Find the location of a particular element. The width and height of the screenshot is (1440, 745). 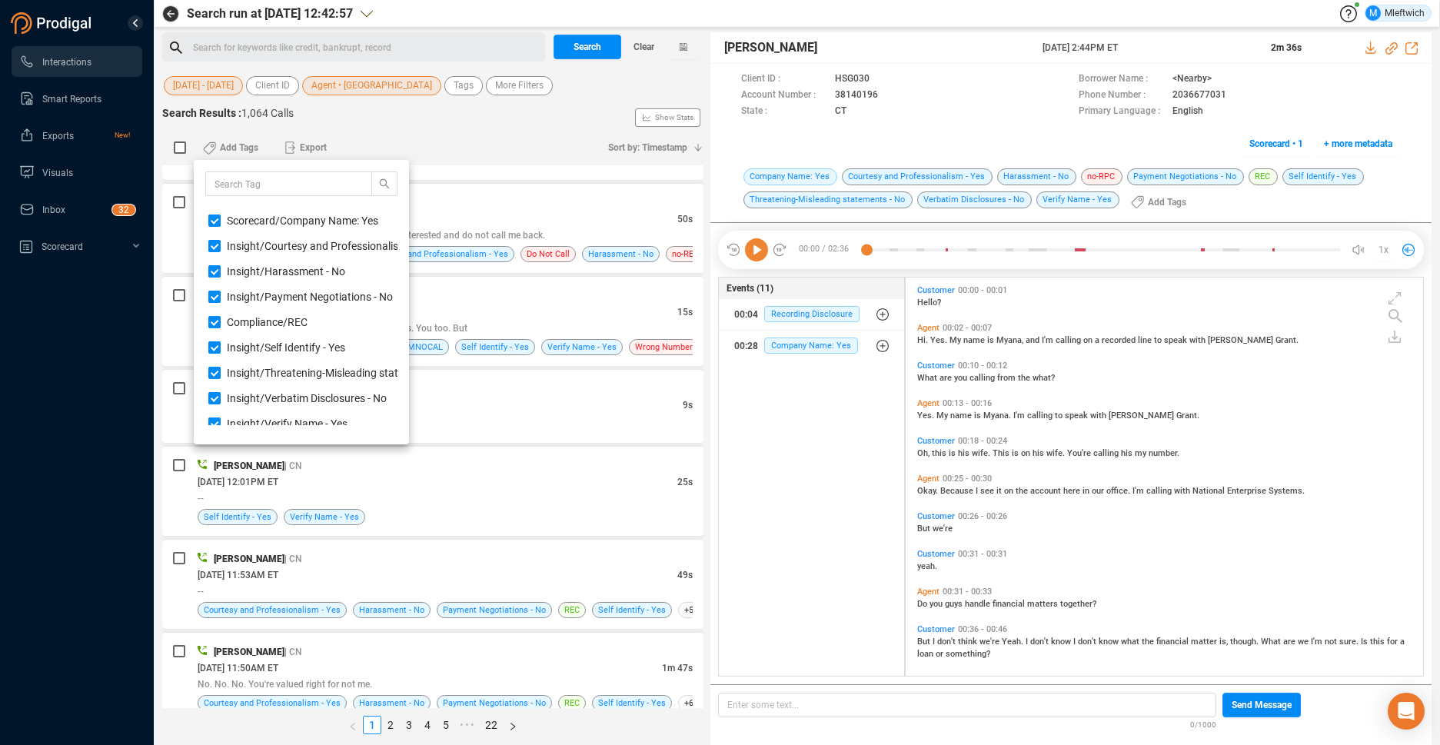

span: Hello? is located at coordinates (929, 302).